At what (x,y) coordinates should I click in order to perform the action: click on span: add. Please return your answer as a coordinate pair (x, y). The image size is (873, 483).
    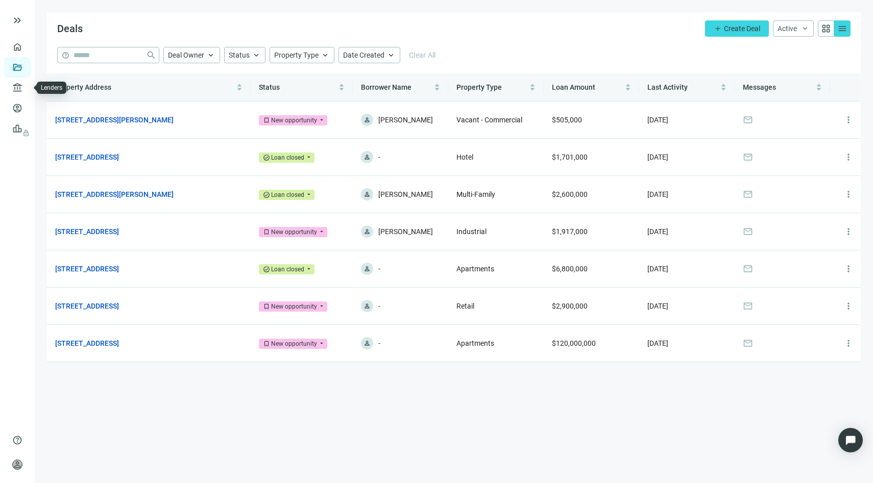
    Looking at the image, I should click on (718, 29).